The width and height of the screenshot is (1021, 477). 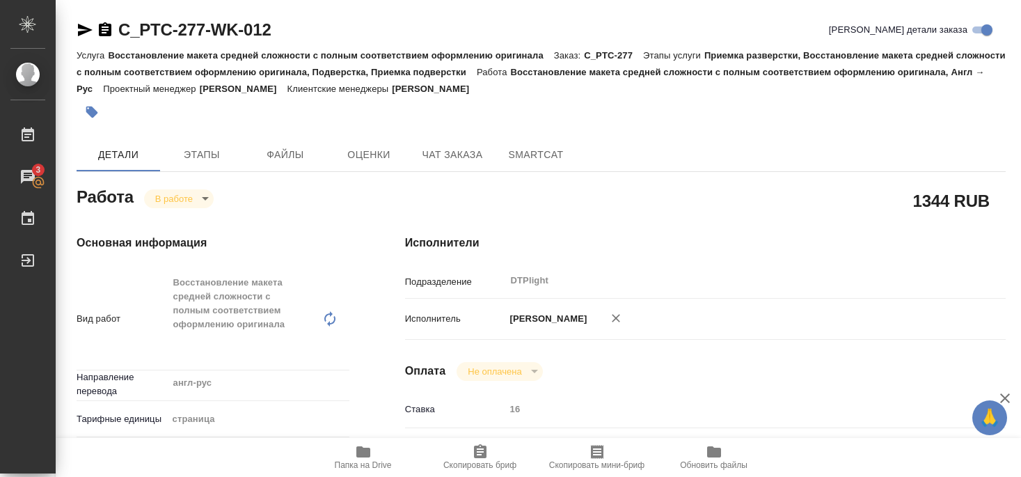 What do you see at coordinates (494, 371) in the screenshot?
I see `button: Не оплачена` at bounding box center [494, 371].